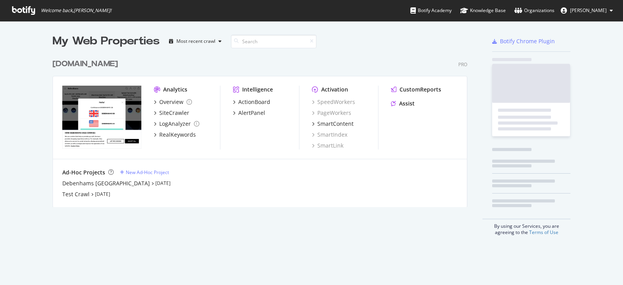 Image resolution: width=623 pixels, height=285 pixels. I want to click on div: Overview, so click(171, 102).